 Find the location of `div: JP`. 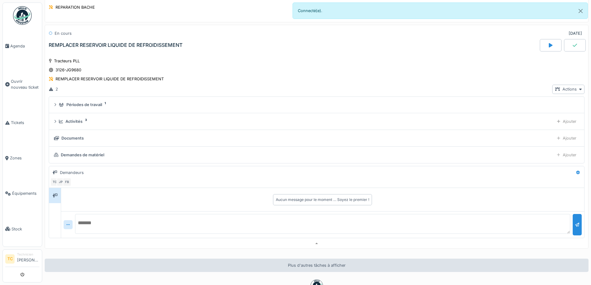

div: JP is located at coordinates (61, 182).